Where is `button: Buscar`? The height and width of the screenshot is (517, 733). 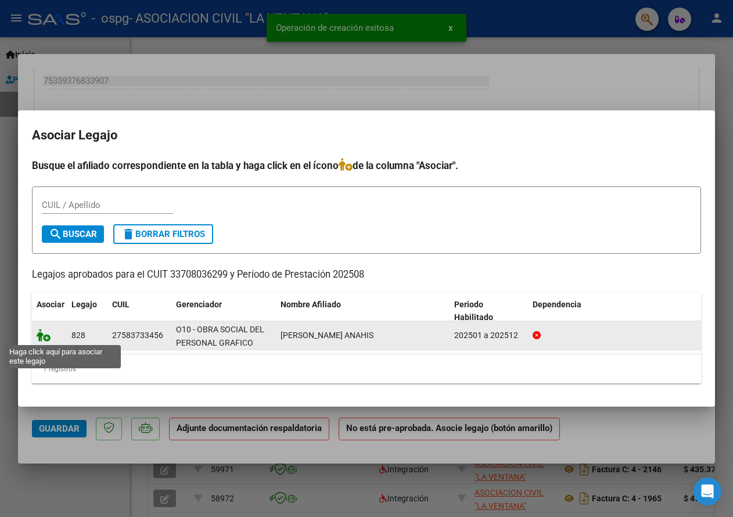
button: Buscar is located at coordinates (73, 234).